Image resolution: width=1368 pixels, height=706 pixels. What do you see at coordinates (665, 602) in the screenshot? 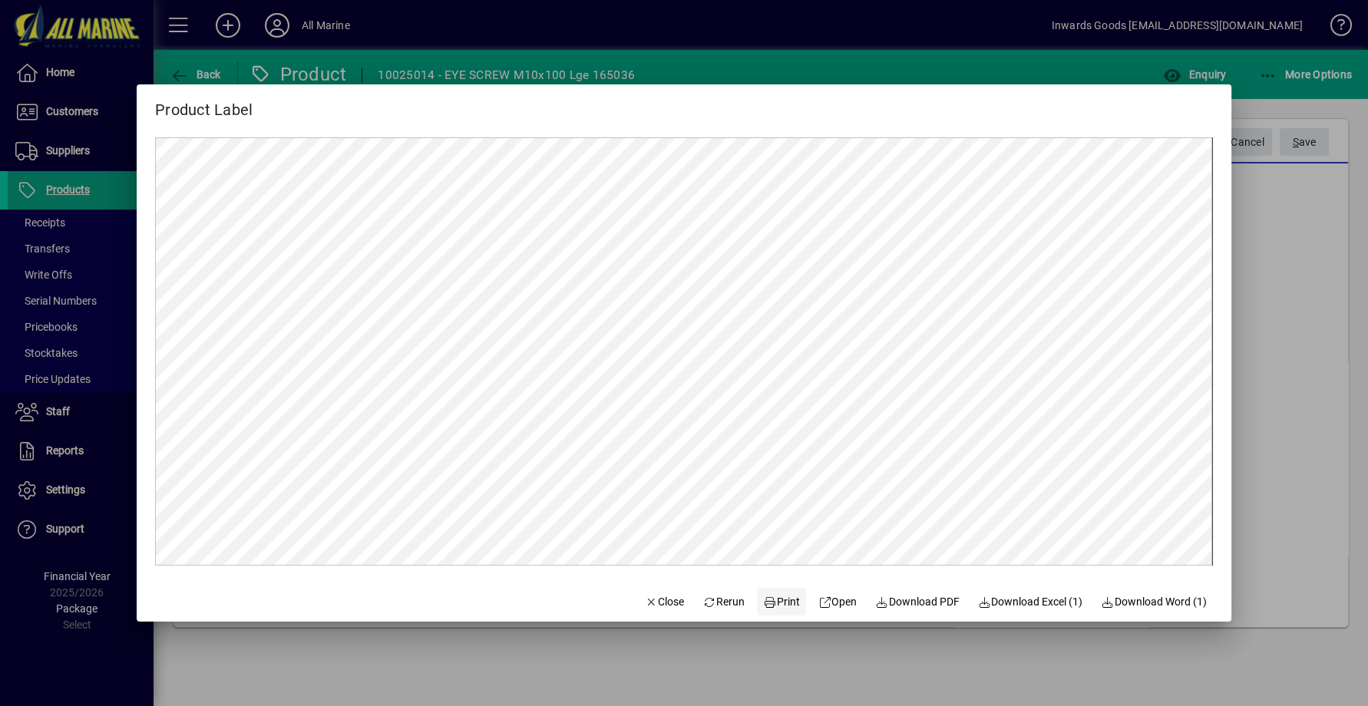
I see `span: Close` at bounding box center [665, 602].